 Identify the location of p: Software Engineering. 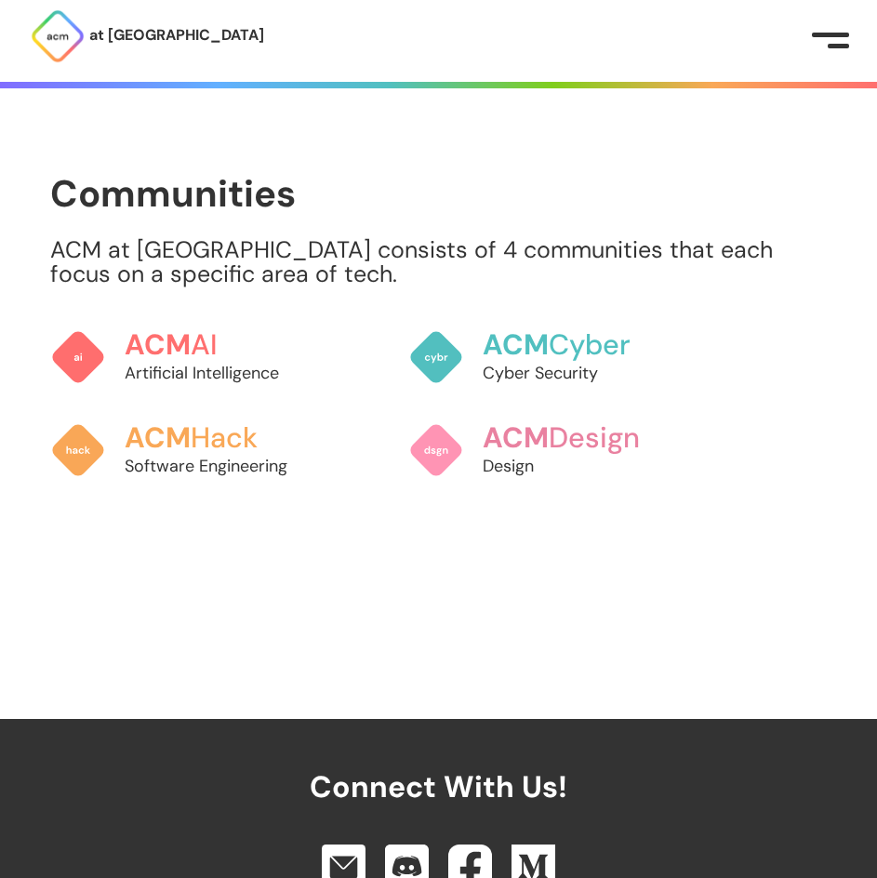
(222, 466).